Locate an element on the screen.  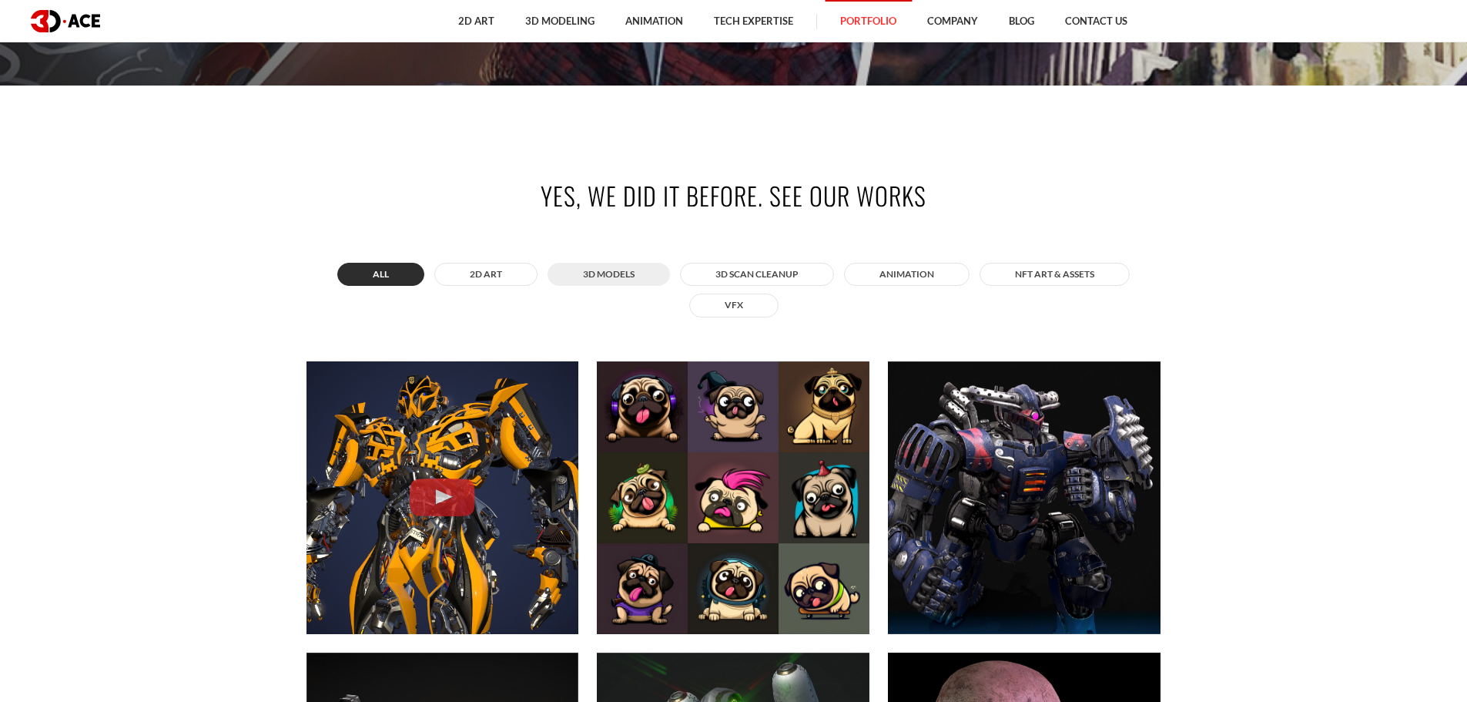
button: VFX is located at coordinates (734, 305).